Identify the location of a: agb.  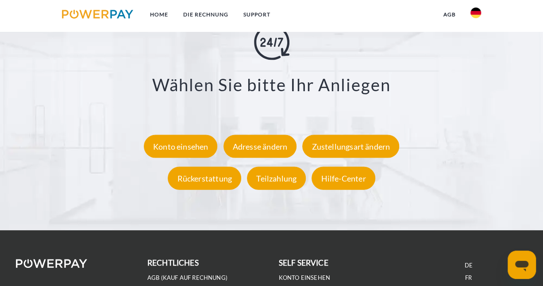
(450, 15).